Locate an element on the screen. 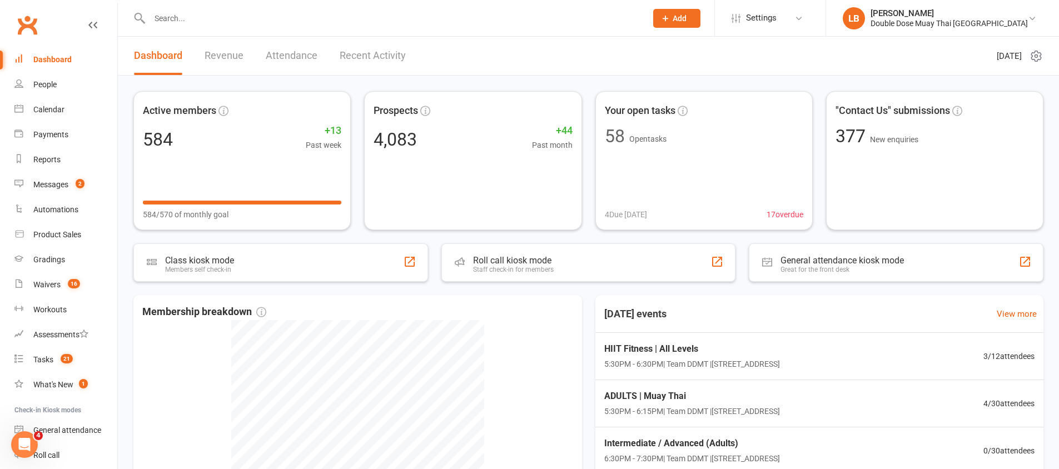 The height and width of the screenshot is (469, 1059). a: Attendance is located at coordinates (291, 56).